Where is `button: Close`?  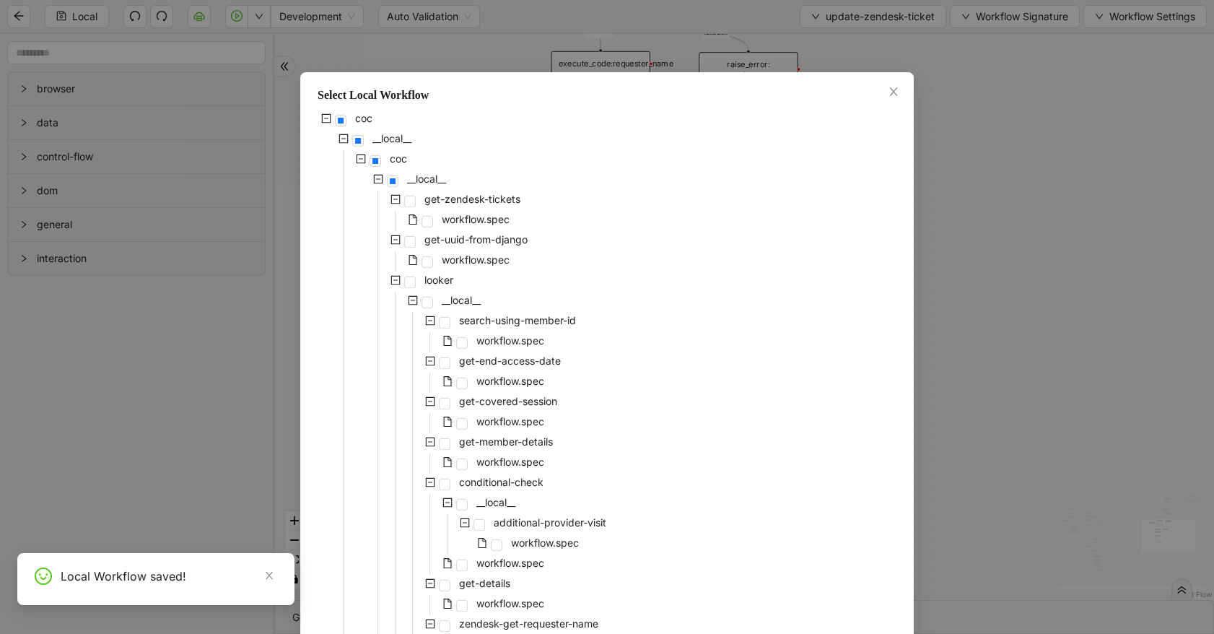
button: Close is located at coordinates (894, 92).